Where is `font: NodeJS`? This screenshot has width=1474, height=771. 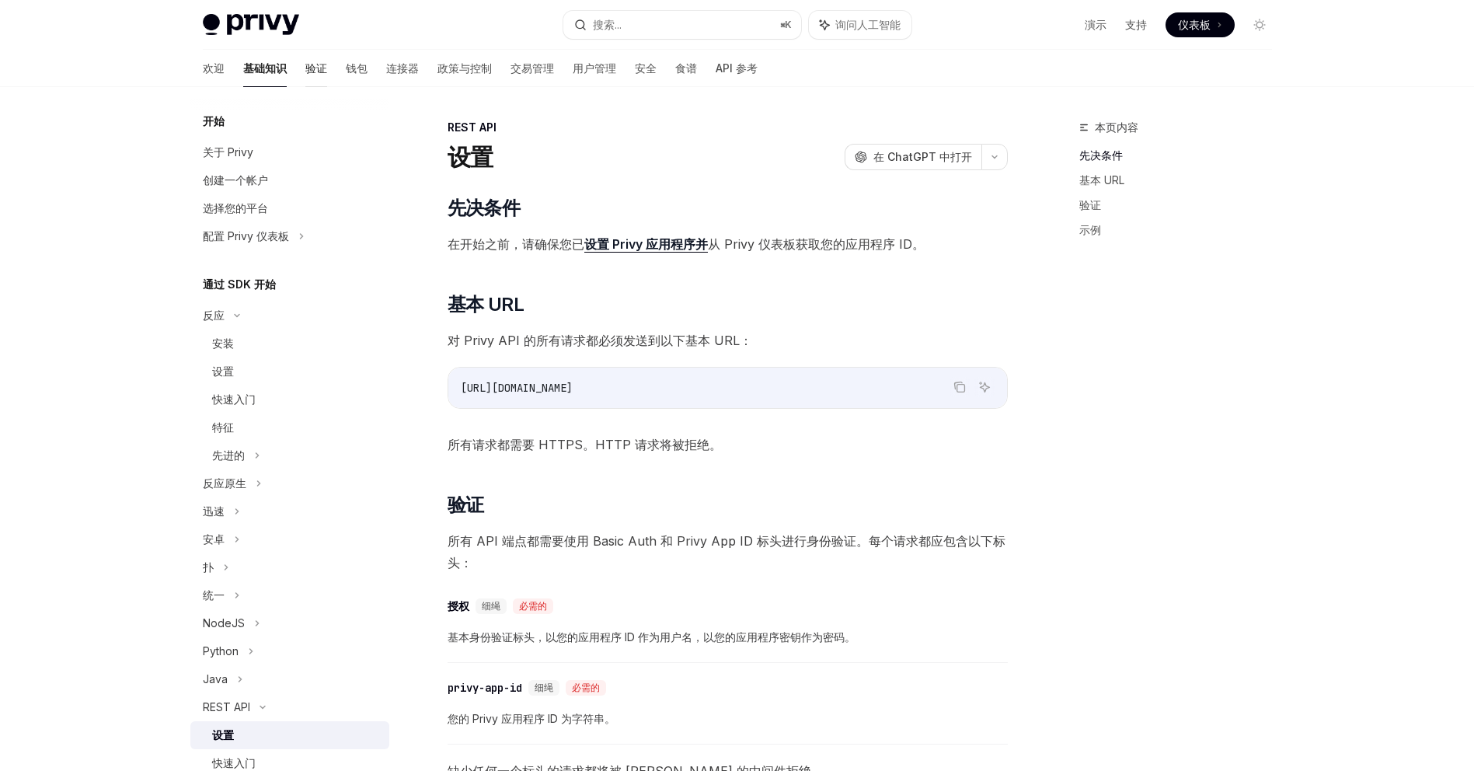 font: NodeJS is located at coordinates (224, 622).